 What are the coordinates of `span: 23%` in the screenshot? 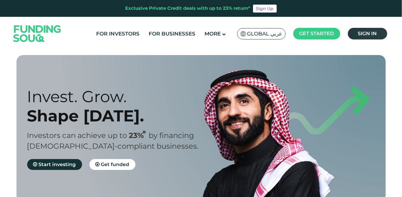 It's located at (139, 135).